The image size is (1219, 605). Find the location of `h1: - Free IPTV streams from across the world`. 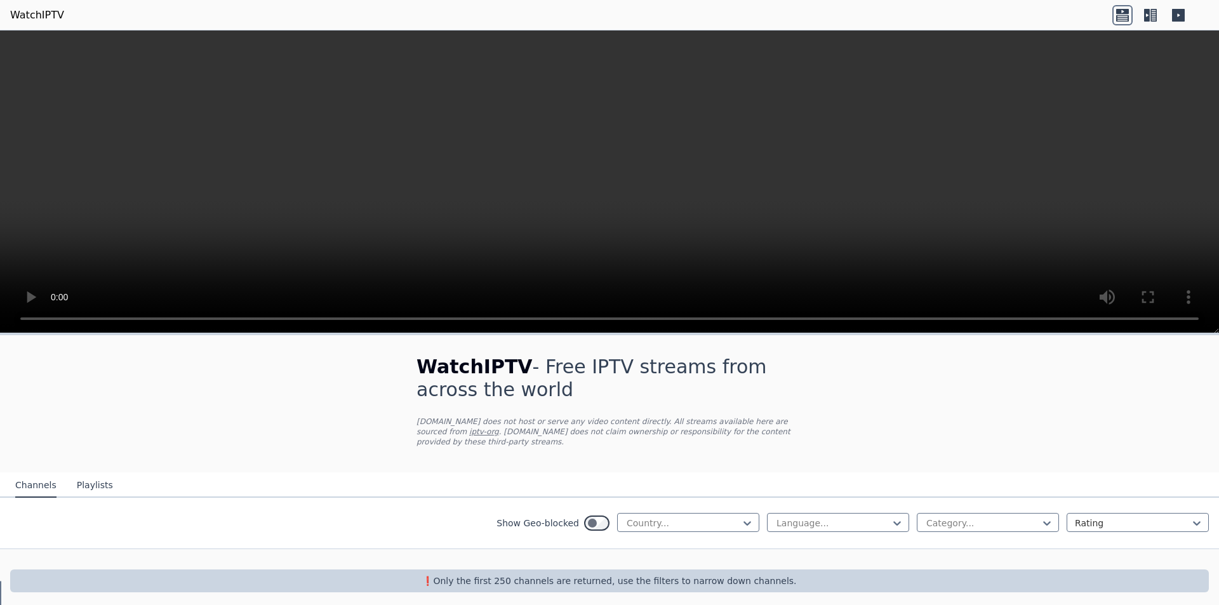

h1: - Free IPTV streams from across the world is located at coordinates (610, 378).